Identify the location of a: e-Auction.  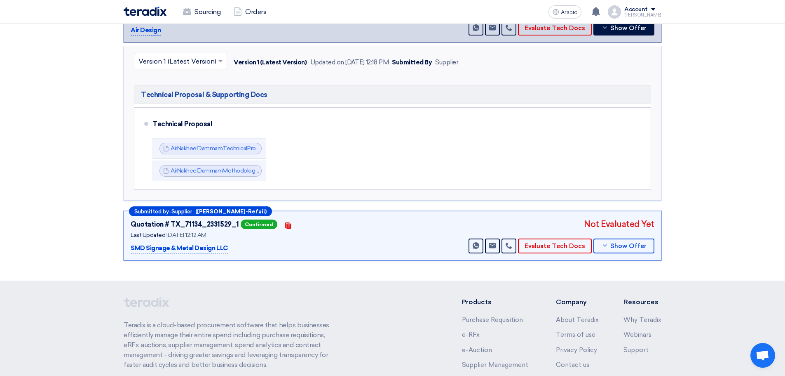
(477, 350).